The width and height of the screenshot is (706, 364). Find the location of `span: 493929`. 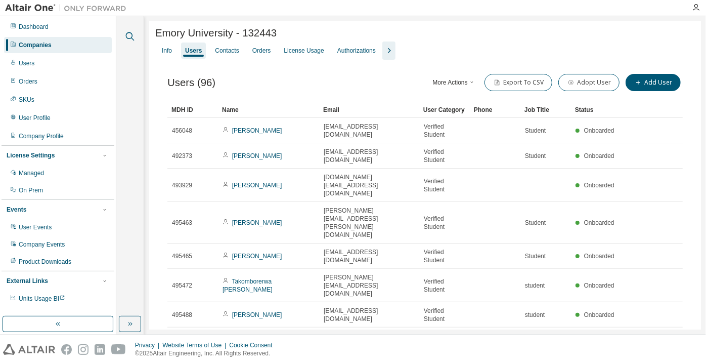

span: 493929 is located at coordinates (182, 185).